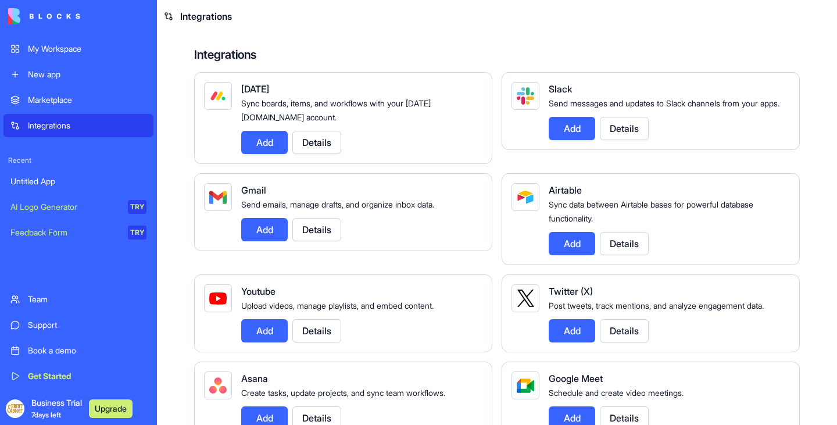 The width and height of the screenshot is (837, 425). I want to click on a: Support, so click(78, 325).